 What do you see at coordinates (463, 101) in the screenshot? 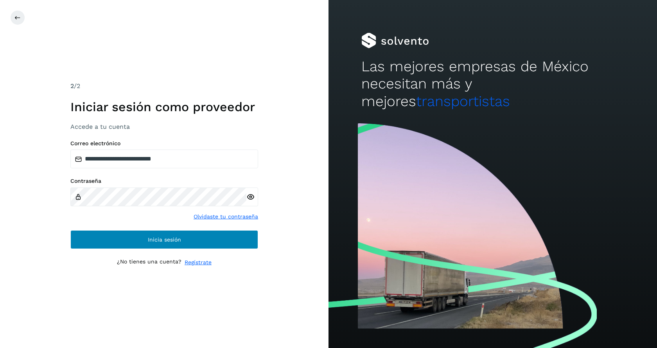
I see `span: transportistas` at bounding box center [463, 101].